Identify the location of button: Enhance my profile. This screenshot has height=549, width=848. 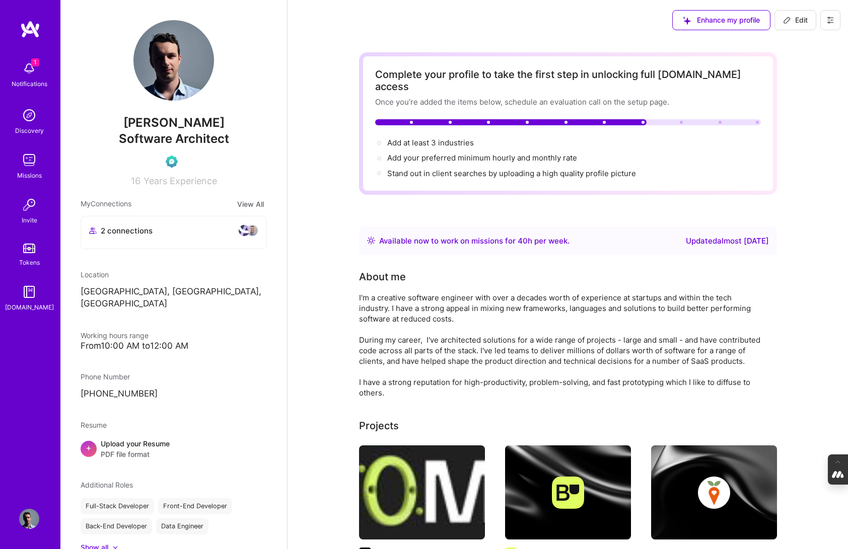
(721, 20).